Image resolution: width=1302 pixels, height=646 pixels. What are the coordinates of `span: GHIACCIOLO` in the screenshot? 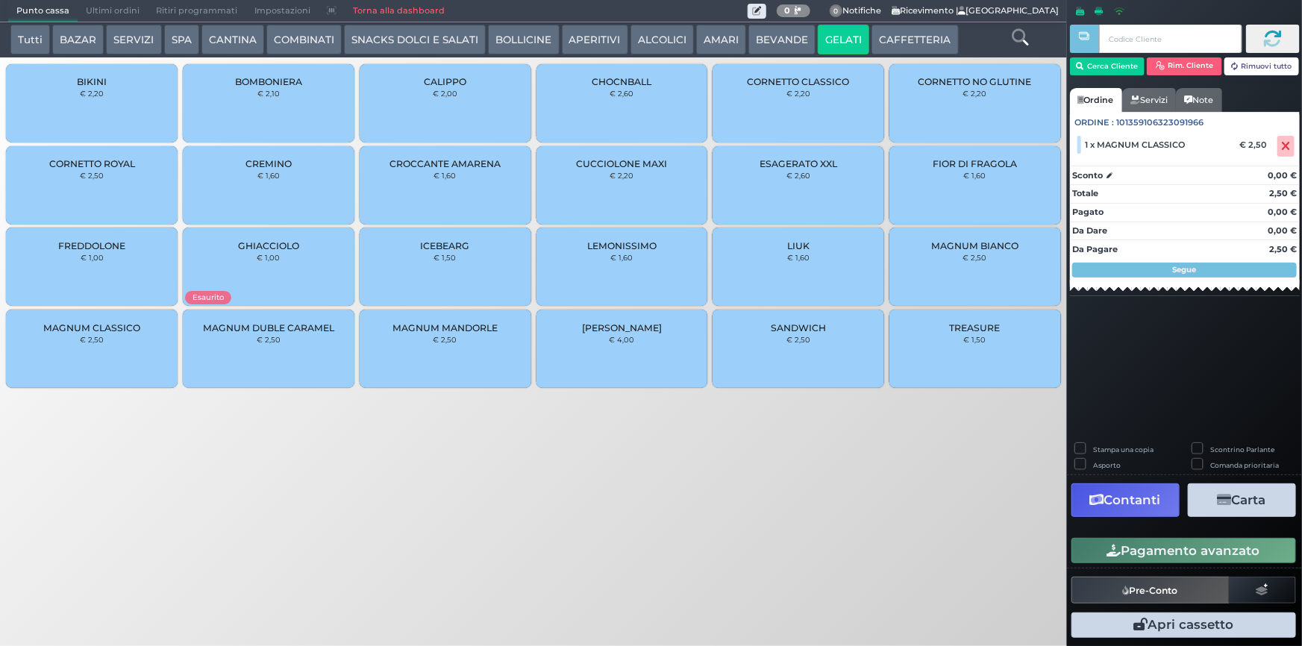 It's located at (269, 246).